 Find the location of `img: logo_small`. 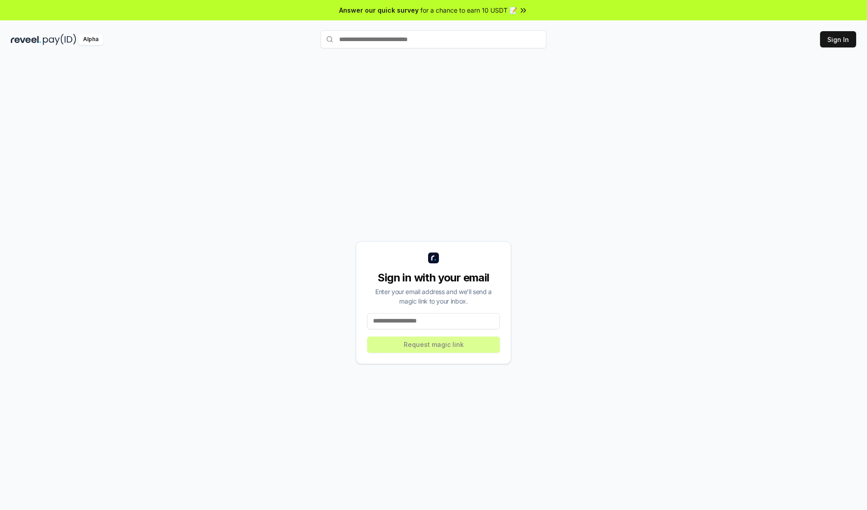

img: logo_small is located at coordinates (433, 258).